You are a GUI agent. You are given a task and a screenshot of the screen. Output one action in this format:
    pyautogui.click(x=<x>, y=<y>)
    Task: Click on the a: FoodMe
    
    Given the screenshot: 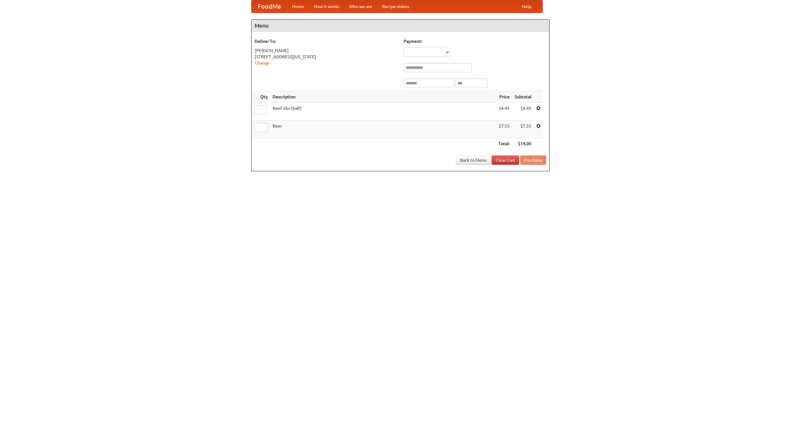 What is the action you would take?
    pyautogui.click(x=269, y=7)
    